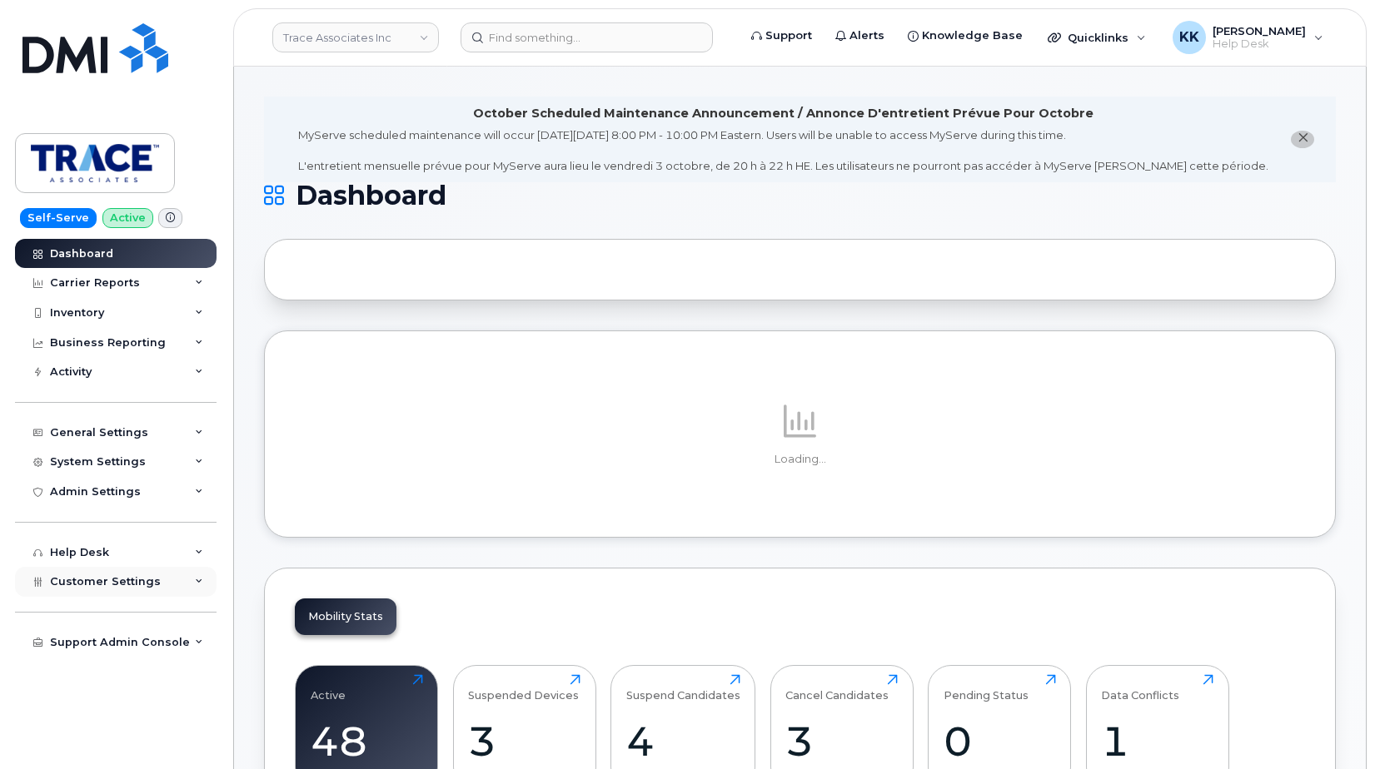 Image resolution: width=1375 pixels, height=769 pixels. I want to click on p: Loading..., so click(799, 460).